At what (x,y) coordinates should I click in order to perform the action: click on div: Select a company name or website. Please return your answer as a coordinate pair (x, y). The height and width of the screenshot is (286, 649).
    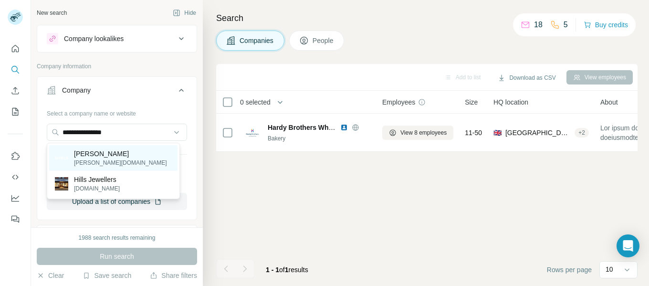
    Looking at the image, I should click on (117, 112).